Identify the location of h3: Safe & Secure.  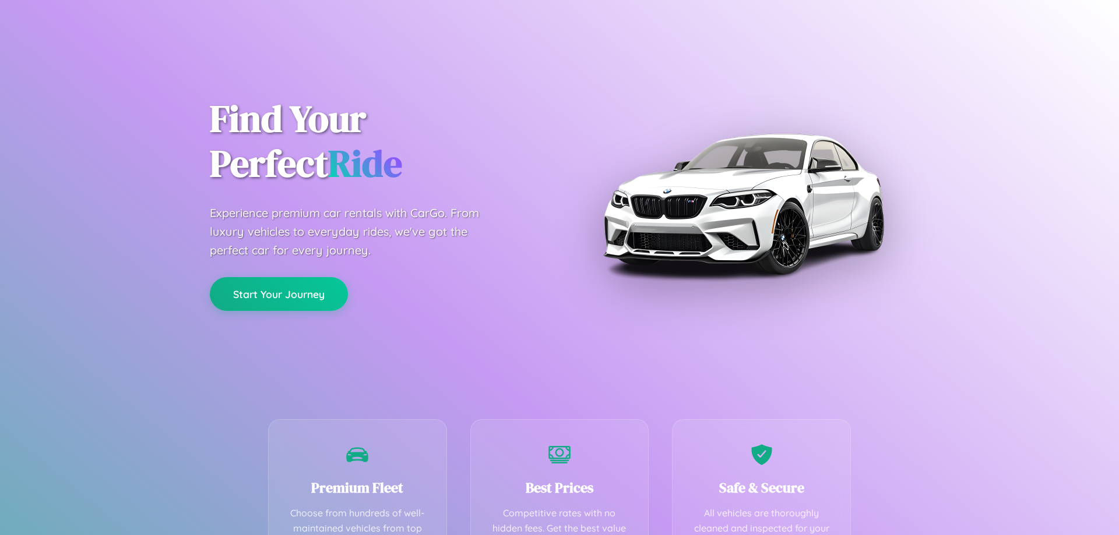
(761, 488).